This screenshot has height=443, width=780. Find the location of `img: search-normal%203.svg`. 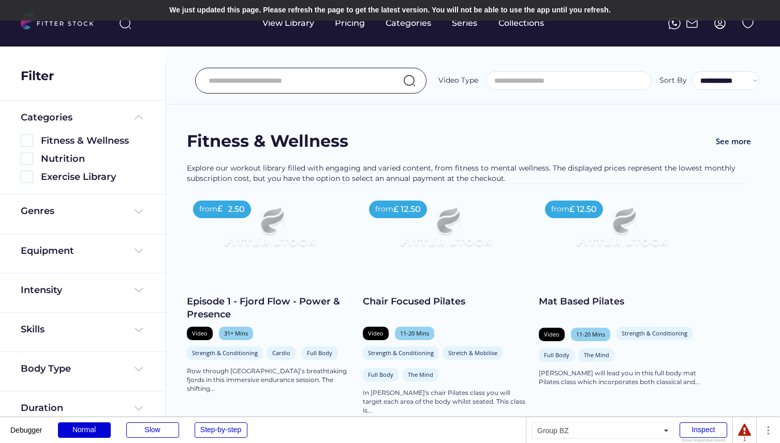

img: search-normal%203.svg is located at coordinates (125, 23).